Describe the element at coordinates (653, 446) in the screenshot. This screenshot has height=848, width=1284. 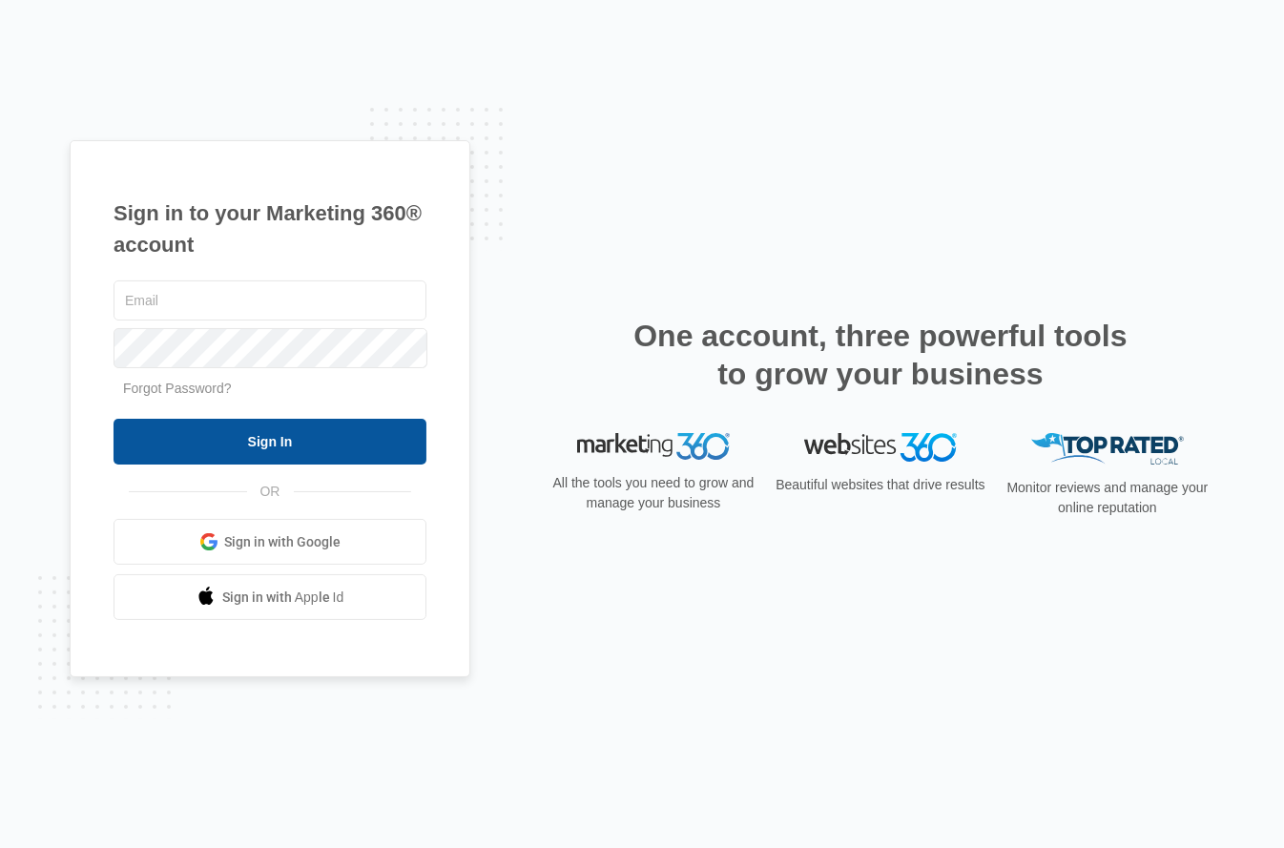
I see `img: Marketing 360` at that location.